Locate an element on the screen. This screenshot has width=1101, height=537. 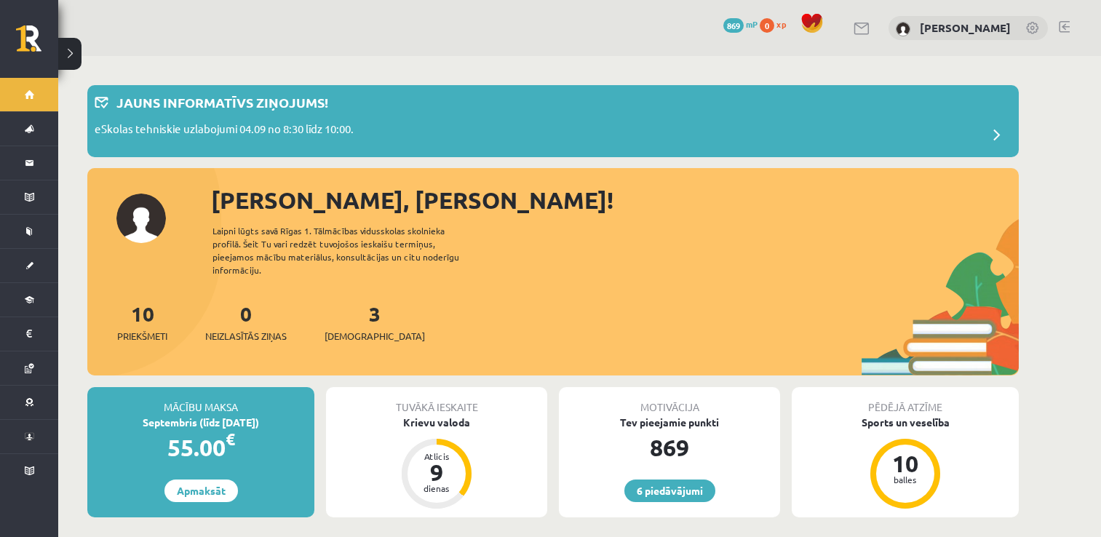
div: Atlicis is located at coordinates (437, 456).